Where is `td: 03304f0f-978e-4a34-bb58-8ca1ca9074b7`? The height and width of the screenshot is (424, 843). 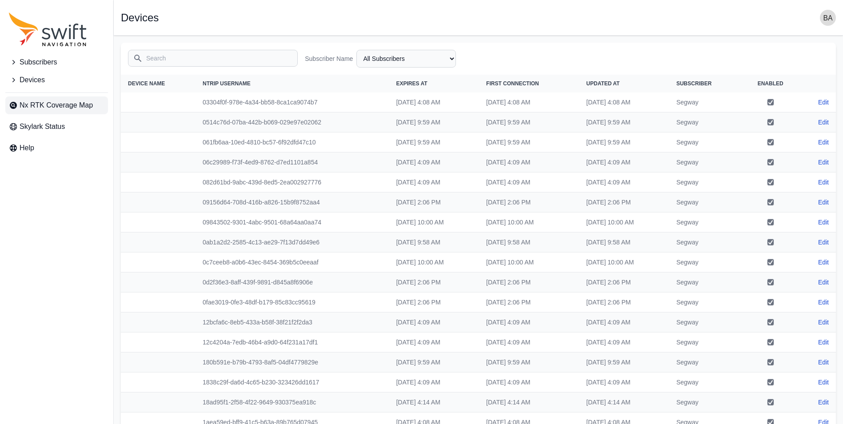 td: 03304f0f-978e-4a34-bb58-8ca1ca9074b7 is located at coordinates (292, 102).